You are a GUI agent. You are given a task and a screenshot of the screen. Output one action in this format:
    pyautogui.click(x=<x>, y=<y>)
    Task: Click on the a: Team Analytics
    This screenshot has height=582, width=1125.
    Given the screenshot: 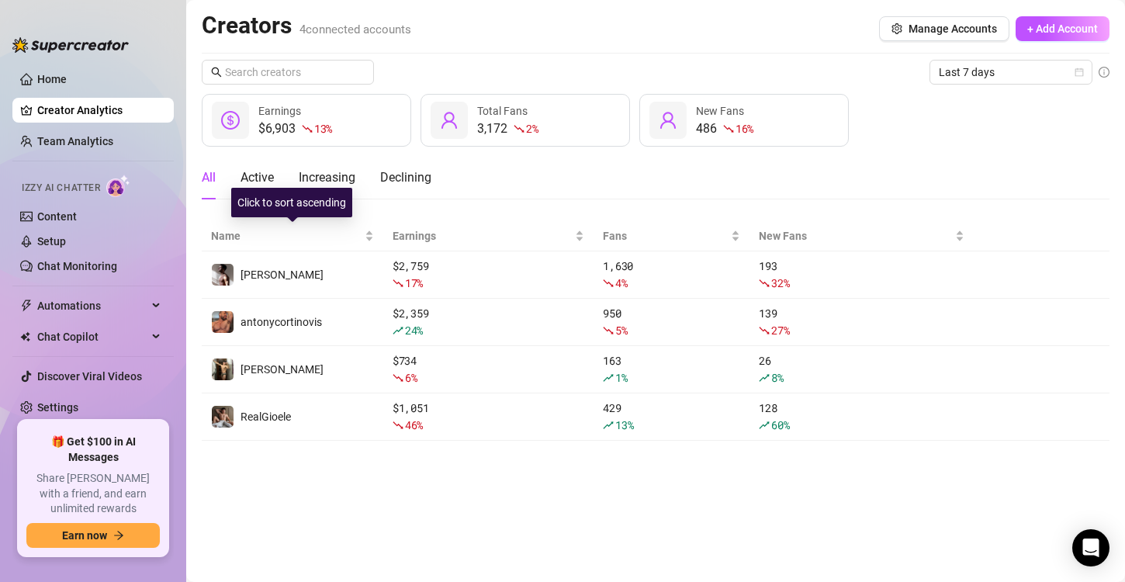 What is the action you would take?
    pyautogui.click(x=75, y=141)
    